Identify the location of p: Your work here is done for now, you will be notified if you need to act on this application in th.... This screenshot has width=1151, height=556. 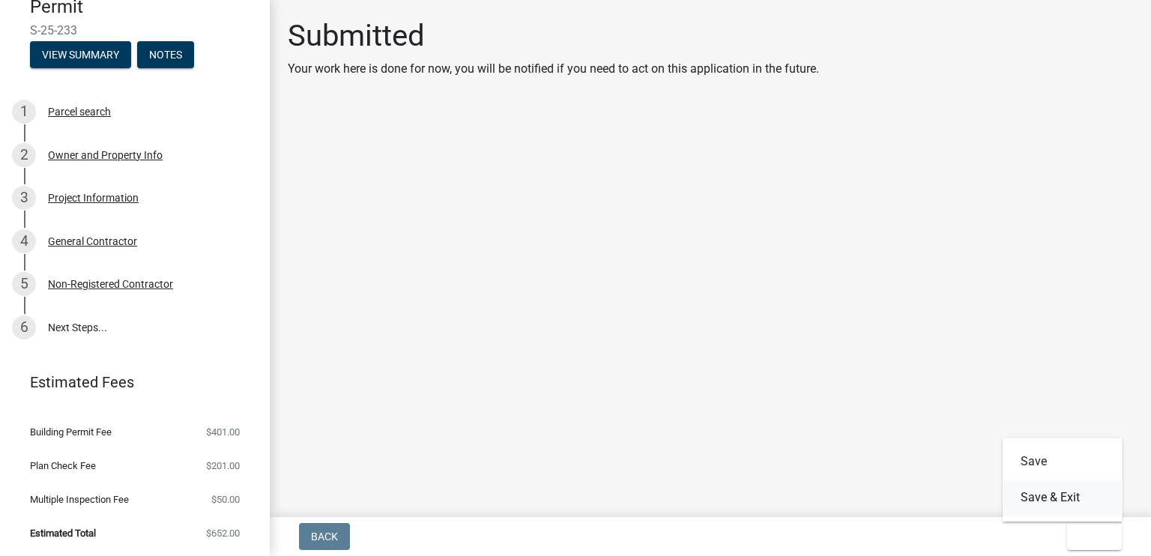
(553, 69).